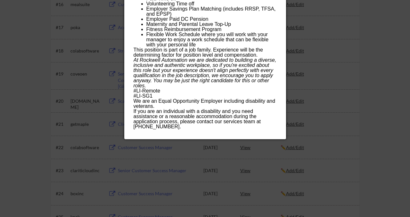 The image size is (410, 217). Describe the element at coordinates (205, 91) in the screenshot. I see `p: #LI-Remote` at that location.